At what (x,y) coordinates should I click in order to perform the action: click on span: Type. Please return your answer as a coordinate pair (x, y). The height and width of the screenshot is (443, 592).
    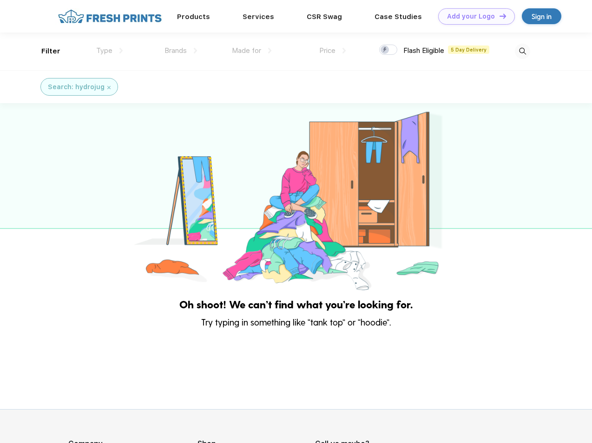
    Looking at the image, I should click on (104, 51).